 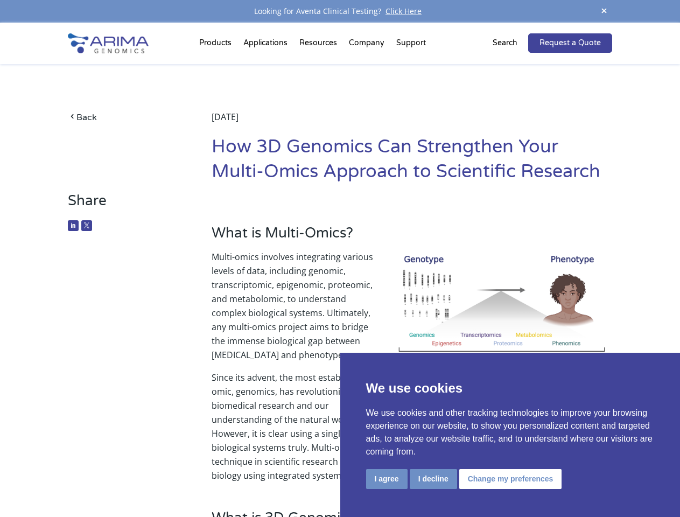 I want to click on h3: Share, so click(x=124, y=205).